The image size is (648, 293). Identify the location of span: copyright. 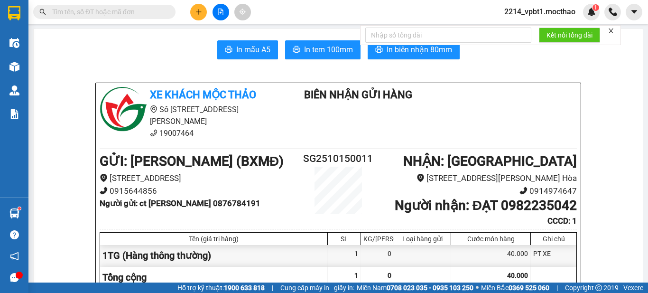
(599, 288).